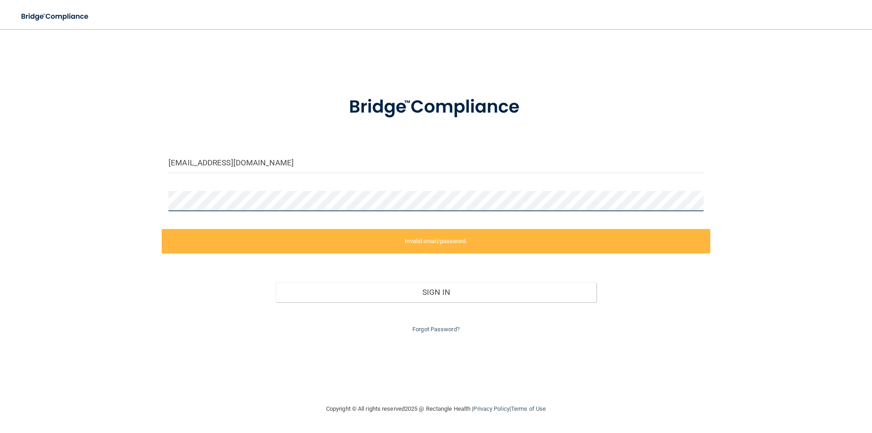 Image resolution: width=872 pixels, height=433 pixels. What do you see at coordinates (436, 163) in the screenshot?
I see `input: Email` at bounding box center [436, 163].